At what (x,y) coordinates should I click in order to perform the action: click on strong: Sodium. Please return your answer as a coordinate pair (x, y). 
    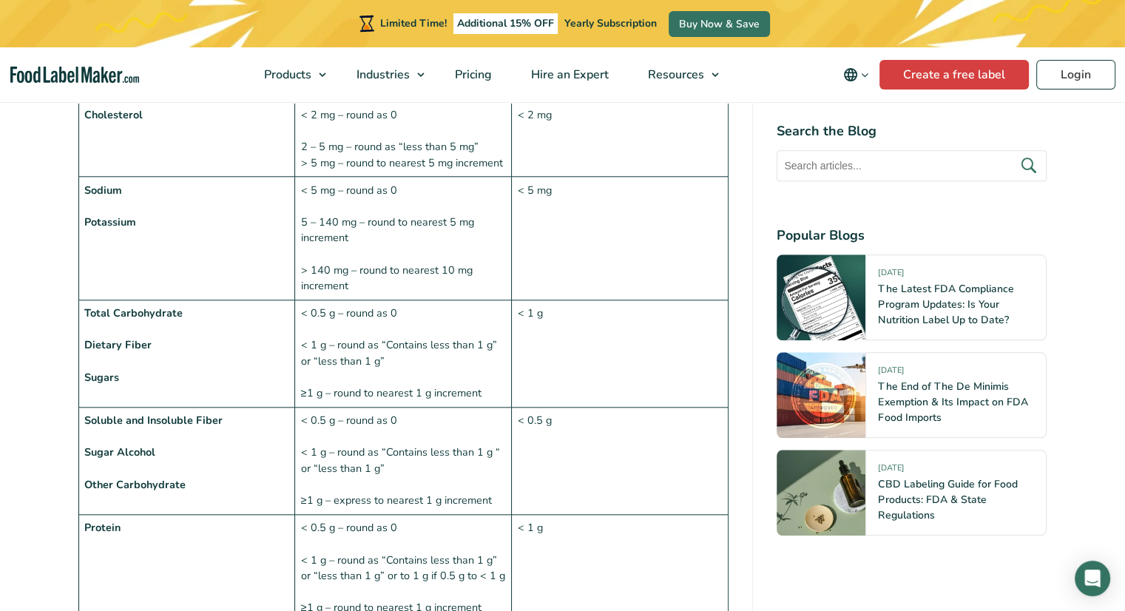
    Looking at the image, I should click on (103, 190).